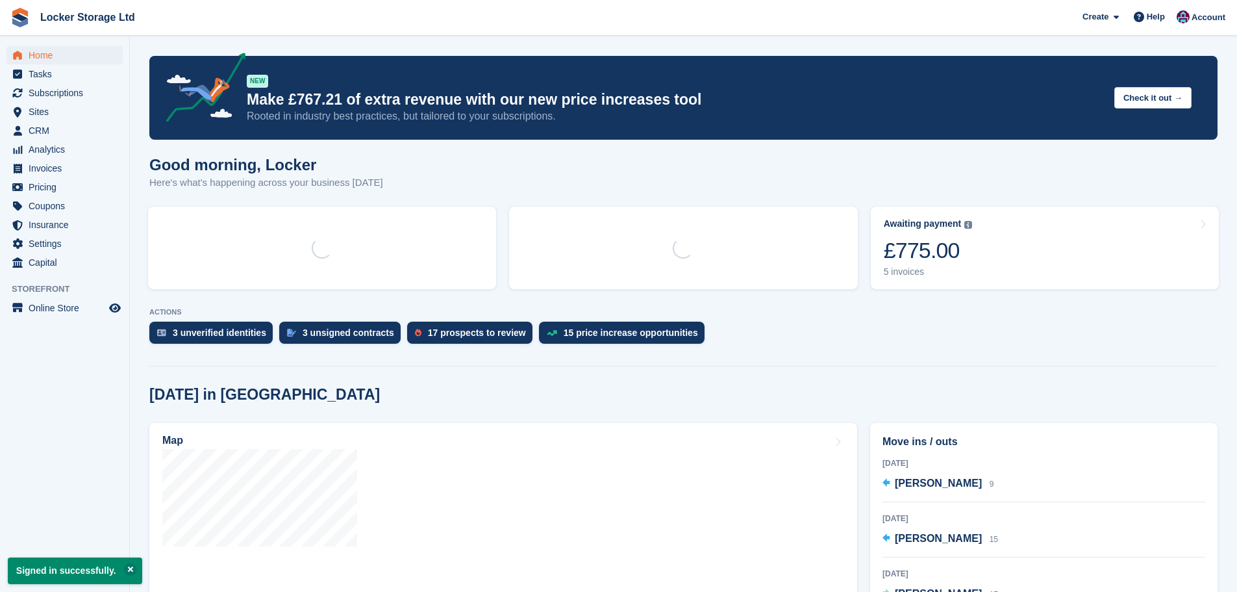  What do you see at coordinates (68, 131) in the screenshot?
I see `span: CRM` at bounding box center [68, 131].